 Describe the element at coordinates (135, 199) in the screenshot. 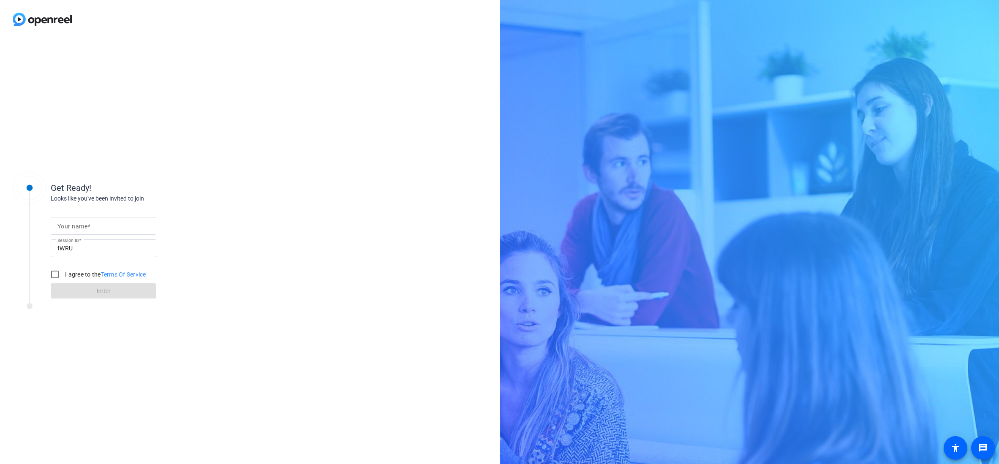

I see `div: Looks like you've been invited to join` at that location.